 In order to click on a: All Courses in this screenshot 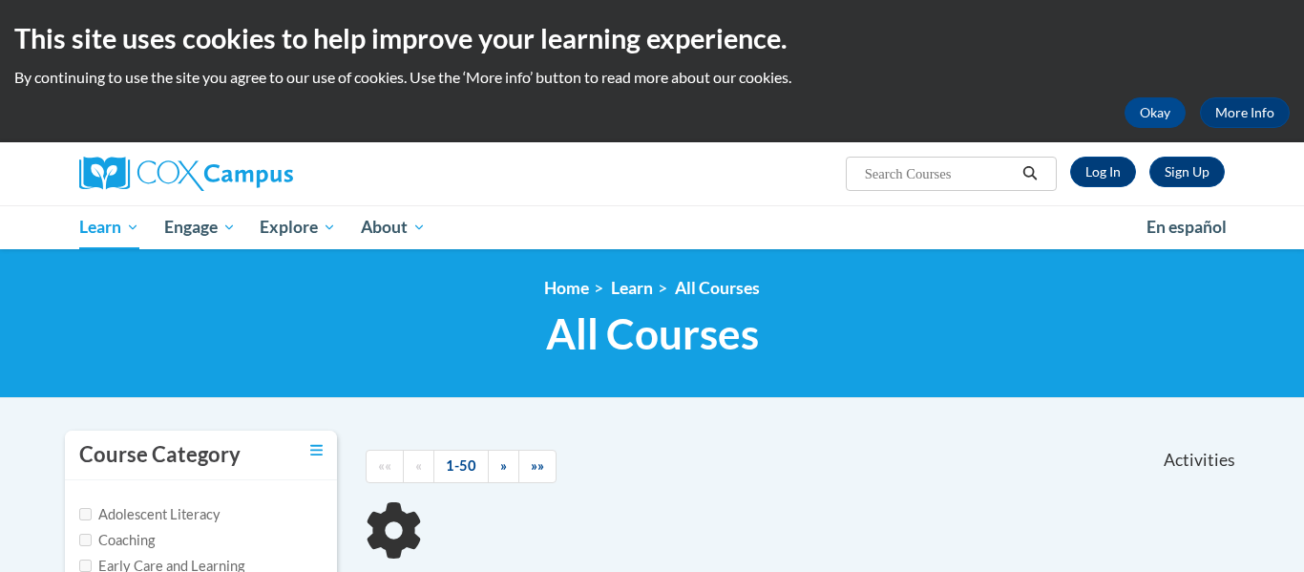, I will do `click(717, 287)`.